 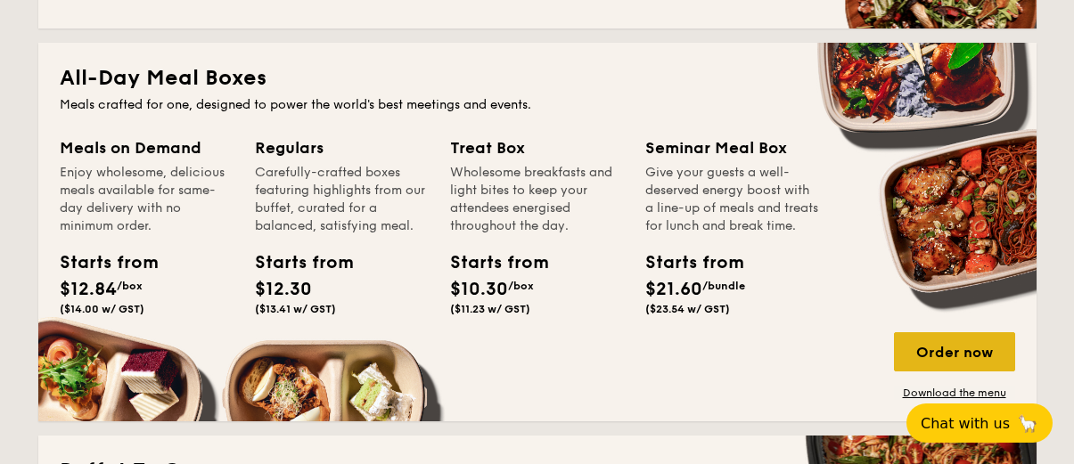 What do you see at coordinates (479, 290) in the screenshot?
I see `span: $10.30` at bounding box center [479, 290].